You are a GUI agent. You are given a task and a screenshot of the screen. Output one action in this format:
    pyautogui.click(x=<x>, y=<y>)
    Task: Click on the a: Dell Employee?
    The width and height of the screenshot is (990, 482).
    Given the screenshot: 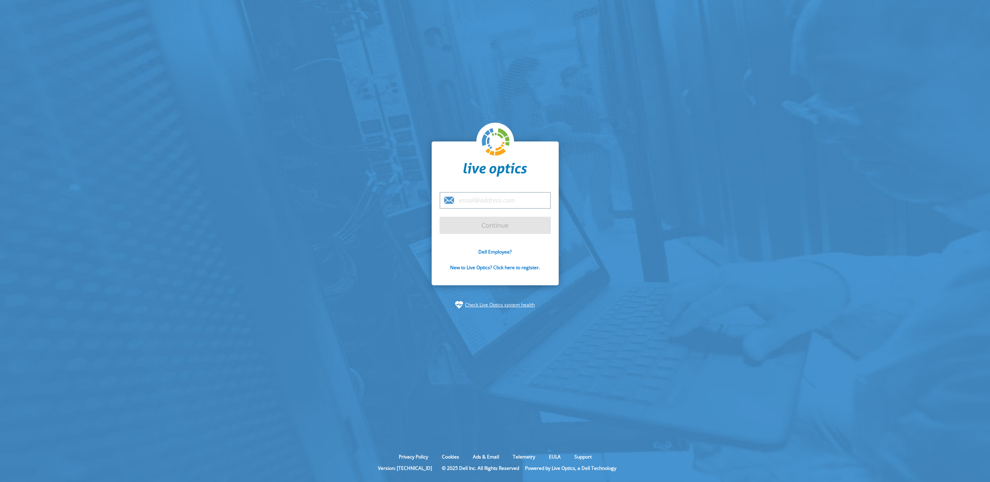 What is the action you would take?
    pyautogui.click(x=495, y=252)
    